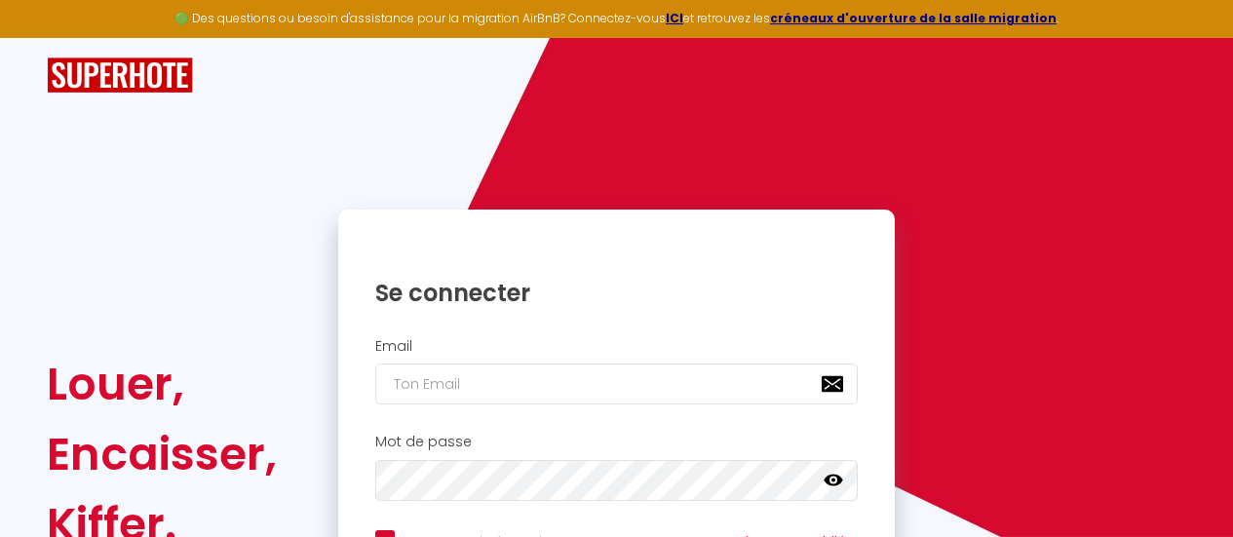 The width and height of the screenshot is (1233, 537). I want to click on strong: créneaux d'ouverture de la salle migration, so click(913, 18).